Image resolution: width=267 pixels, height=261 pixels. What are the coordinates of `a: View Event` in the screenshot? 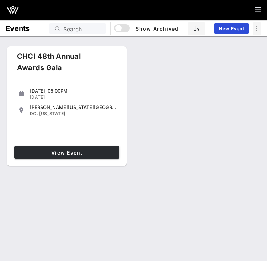 It's located at (67, 152).